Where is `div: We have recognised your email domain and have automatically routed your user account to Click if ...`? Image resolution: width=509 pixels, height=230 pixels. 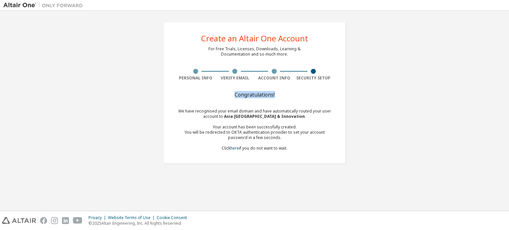
div: We have recognised your email domain and have automatically routed your user account to Click if ... is located at coordinates (255, 130).